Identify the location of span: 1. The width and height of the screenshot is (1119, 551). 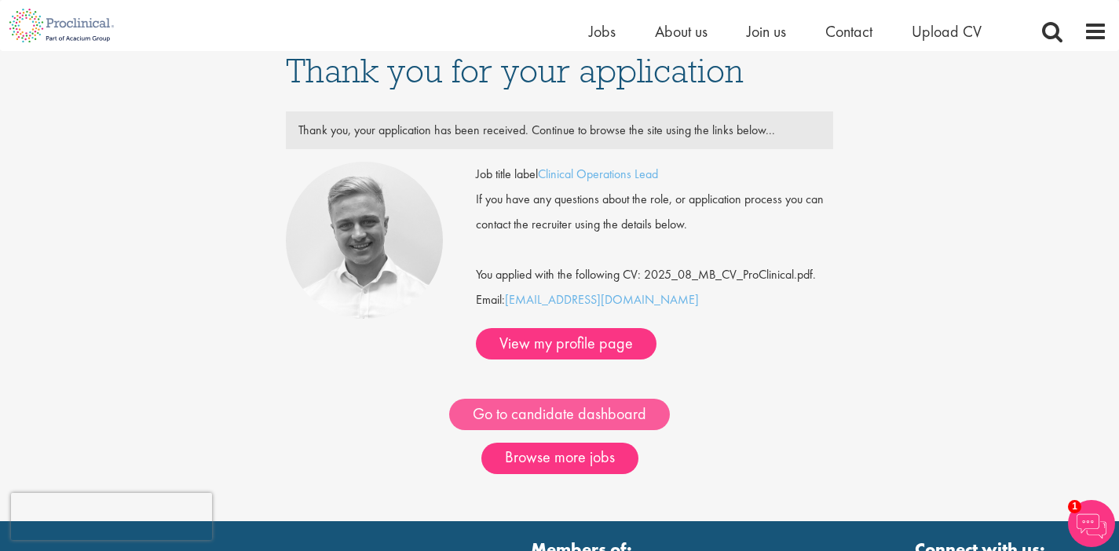
(1074, 507).